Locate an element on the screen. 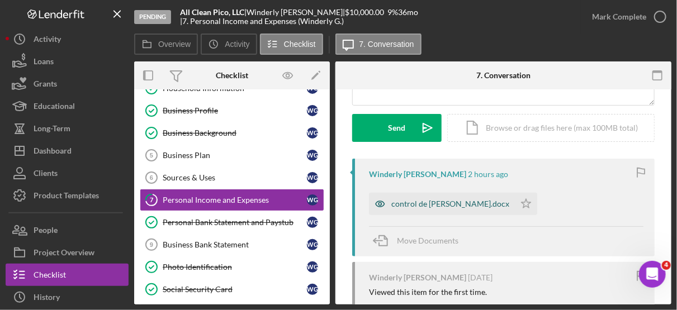  div: Product Templates is located at coordinates (66, 197).